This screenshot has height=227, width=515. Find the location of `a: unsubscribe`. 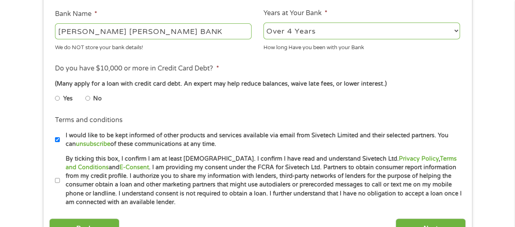

a: unsubscribe is located at coordinates (93, 144).